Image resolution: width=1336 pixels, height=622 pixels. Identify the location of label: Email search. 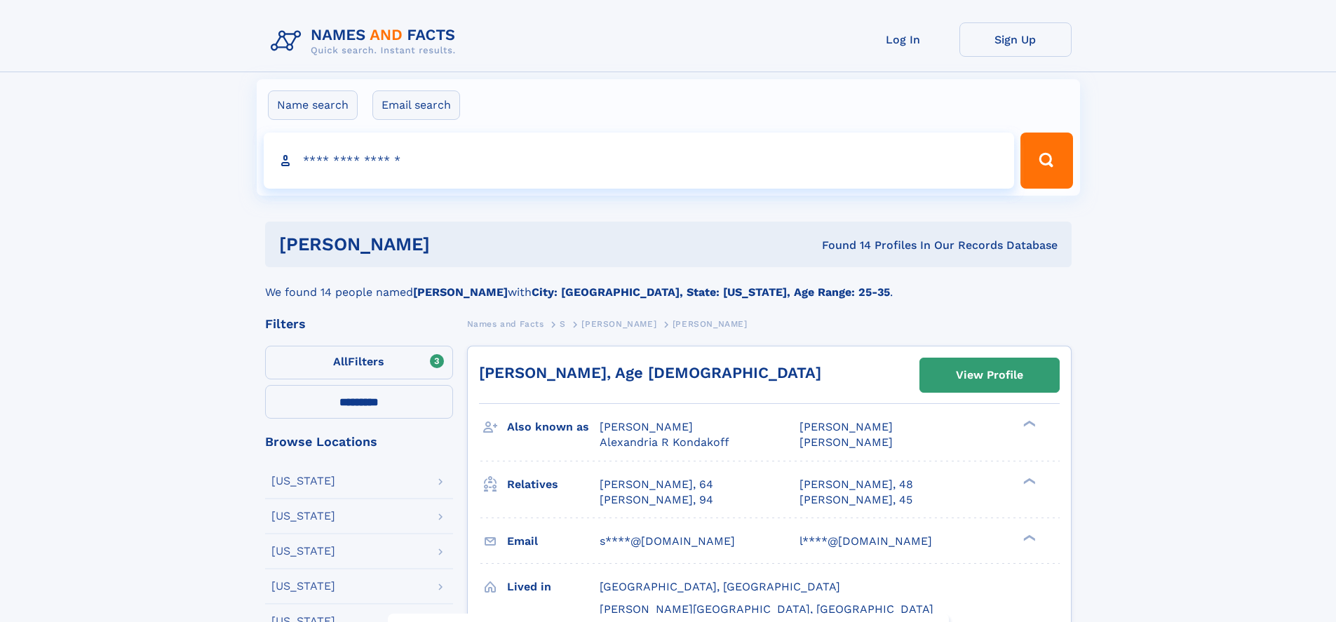
(416, 105).